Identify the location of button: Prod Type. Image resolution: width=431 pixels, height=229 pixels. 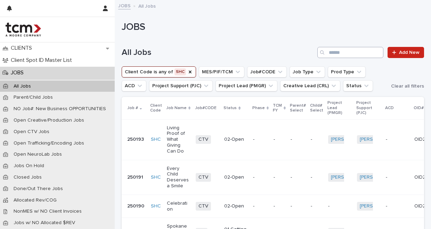
(347, 72).